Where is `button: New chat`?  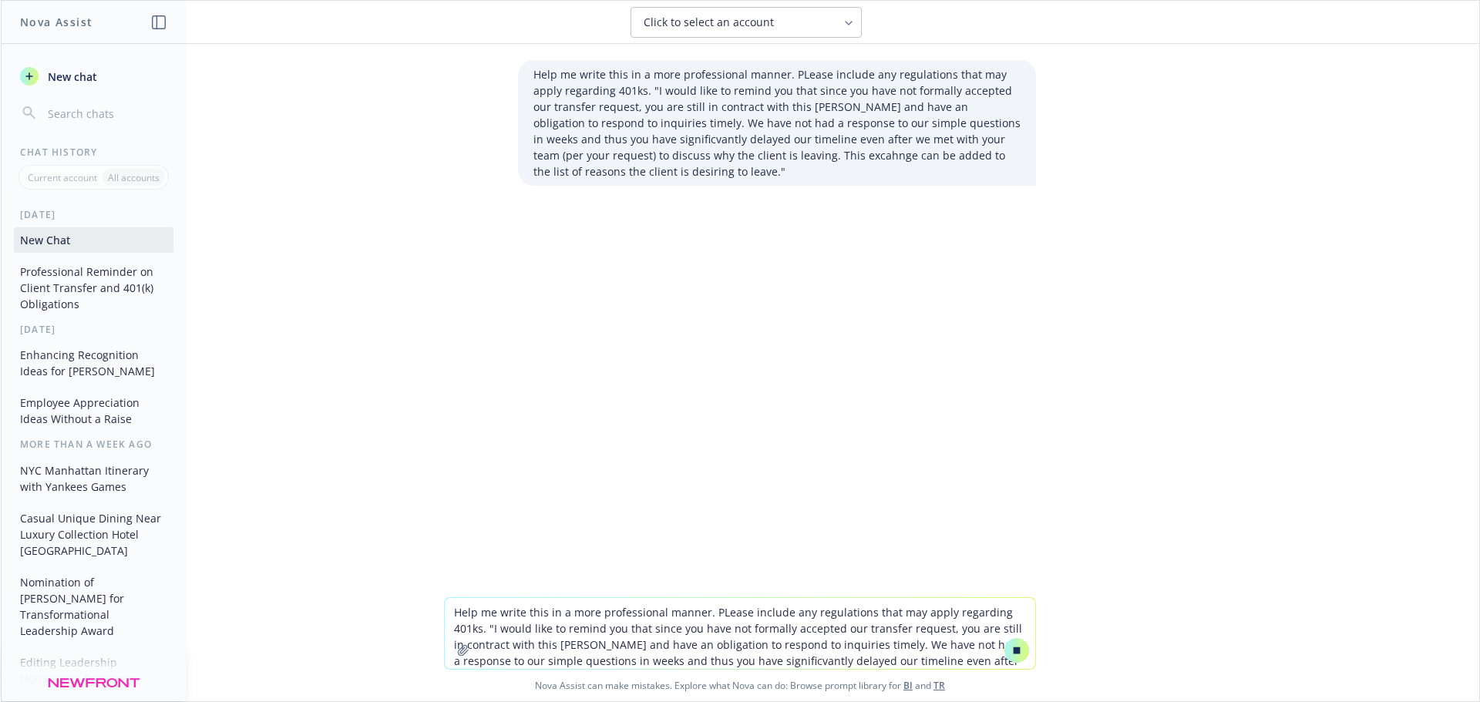
button: New chat is located at coordinates (93, 76).